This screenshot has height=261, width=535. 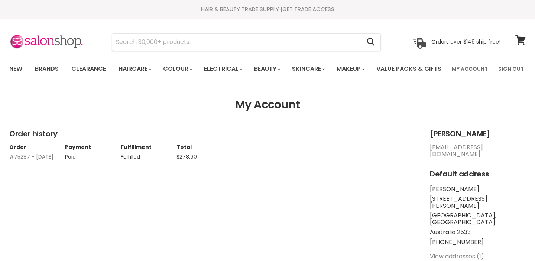 I want to click on p: Orders over $149 ship free!, so click(x=466, y=42).